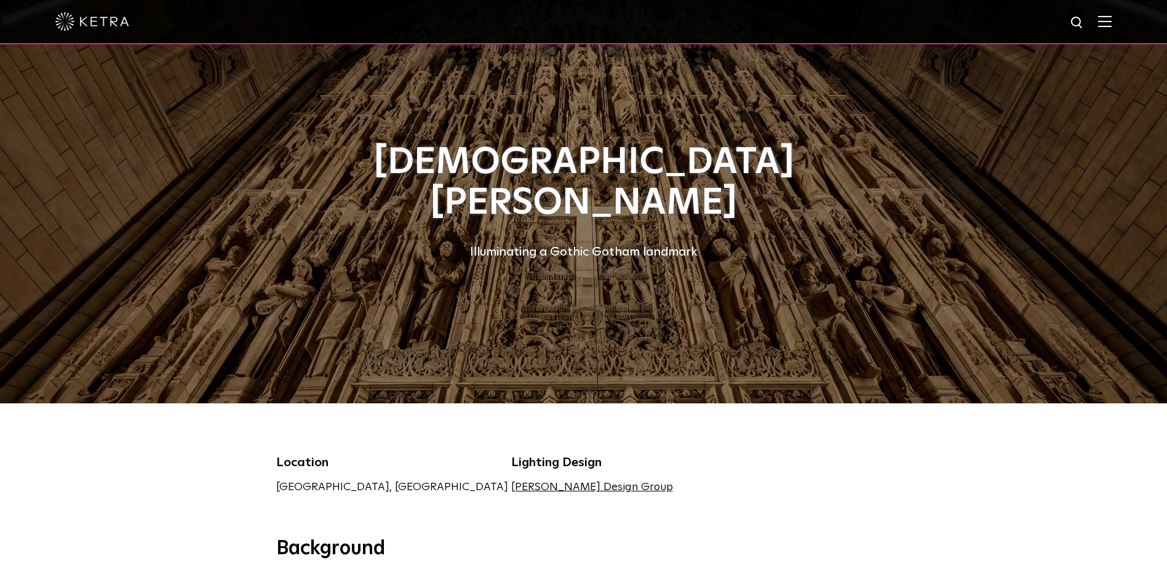 This screenshot has height=569, width=1167. Describe the element at coordinates (1077, 23) in the screenshot. I see `img: search icon` at that location.